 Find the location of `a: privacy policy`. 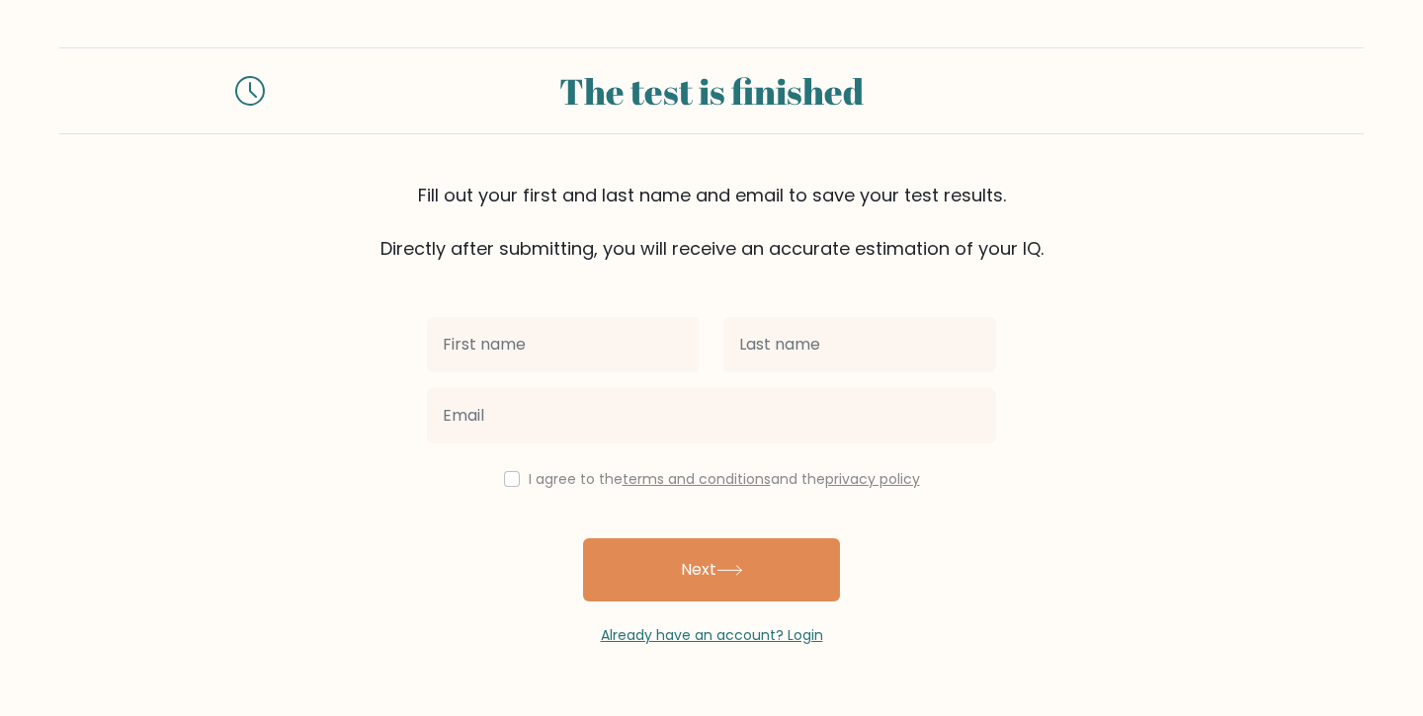

a: privacy policy is located at coordinates (872, 479).